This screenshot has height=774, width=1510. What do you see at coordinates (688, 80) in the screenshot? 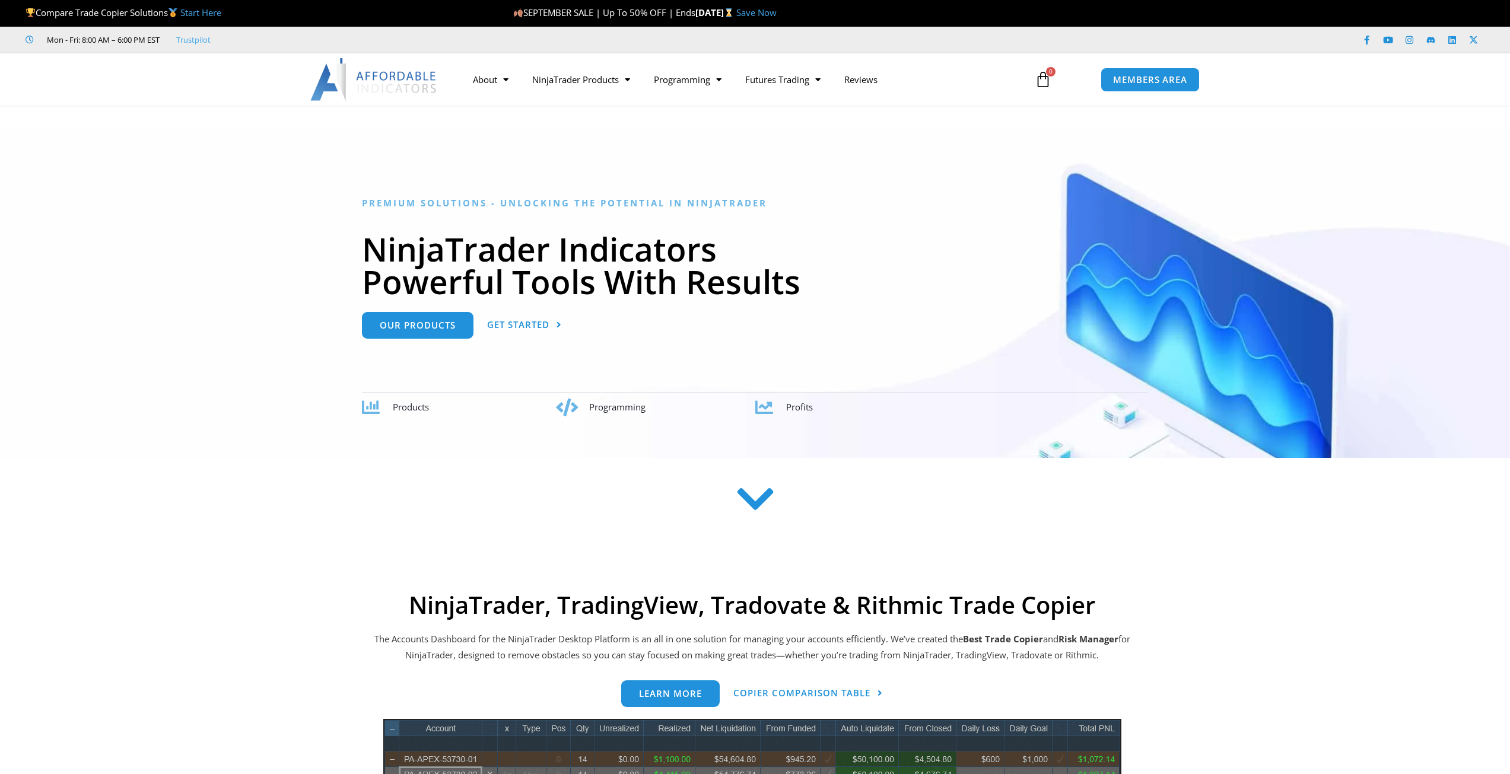
I see `a: Programming` at bounding box center [688, 80].